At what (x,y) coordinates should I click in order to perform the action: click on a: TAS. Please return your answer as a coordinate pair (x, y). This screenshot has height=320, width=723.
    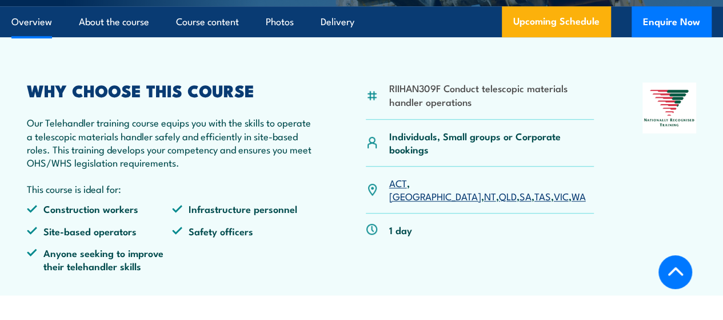
    Looking at the image, I should click on (542, 195).